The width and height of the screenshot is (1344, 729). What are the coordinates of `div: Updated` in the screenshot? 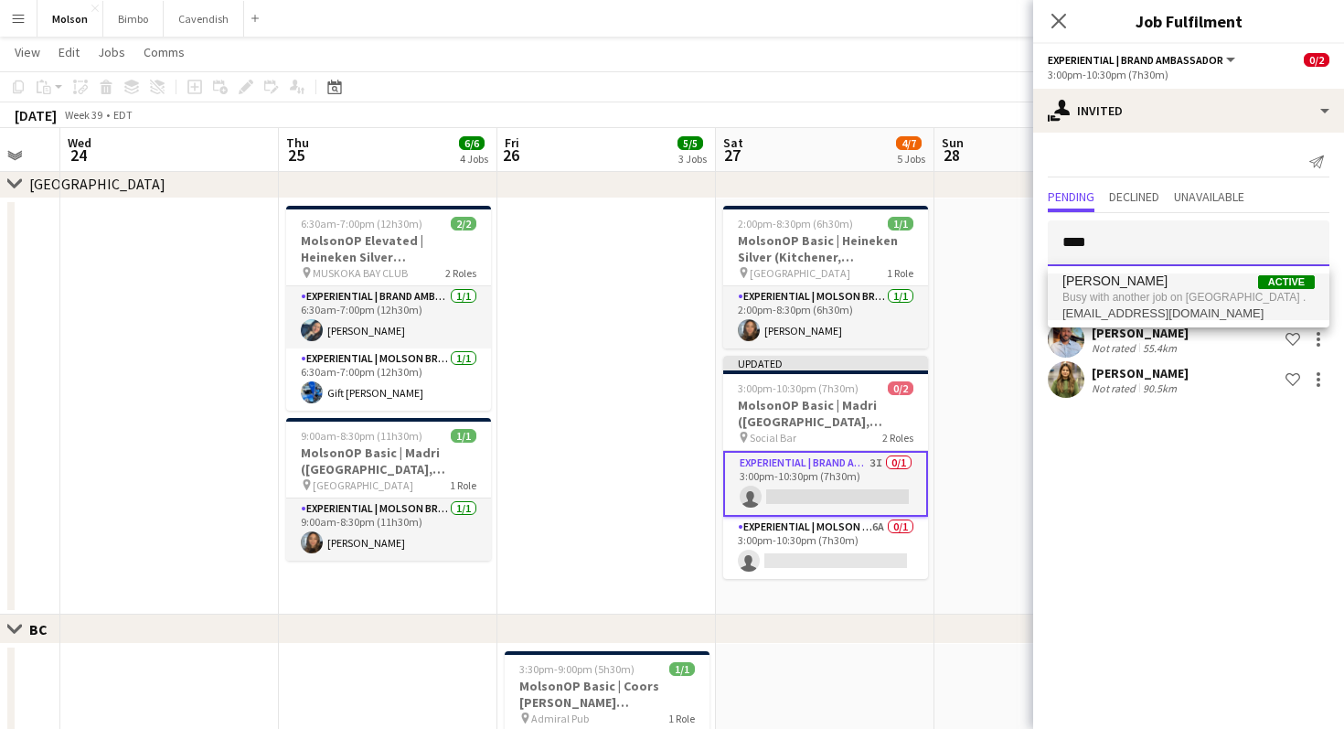 It's located at (825, 363).